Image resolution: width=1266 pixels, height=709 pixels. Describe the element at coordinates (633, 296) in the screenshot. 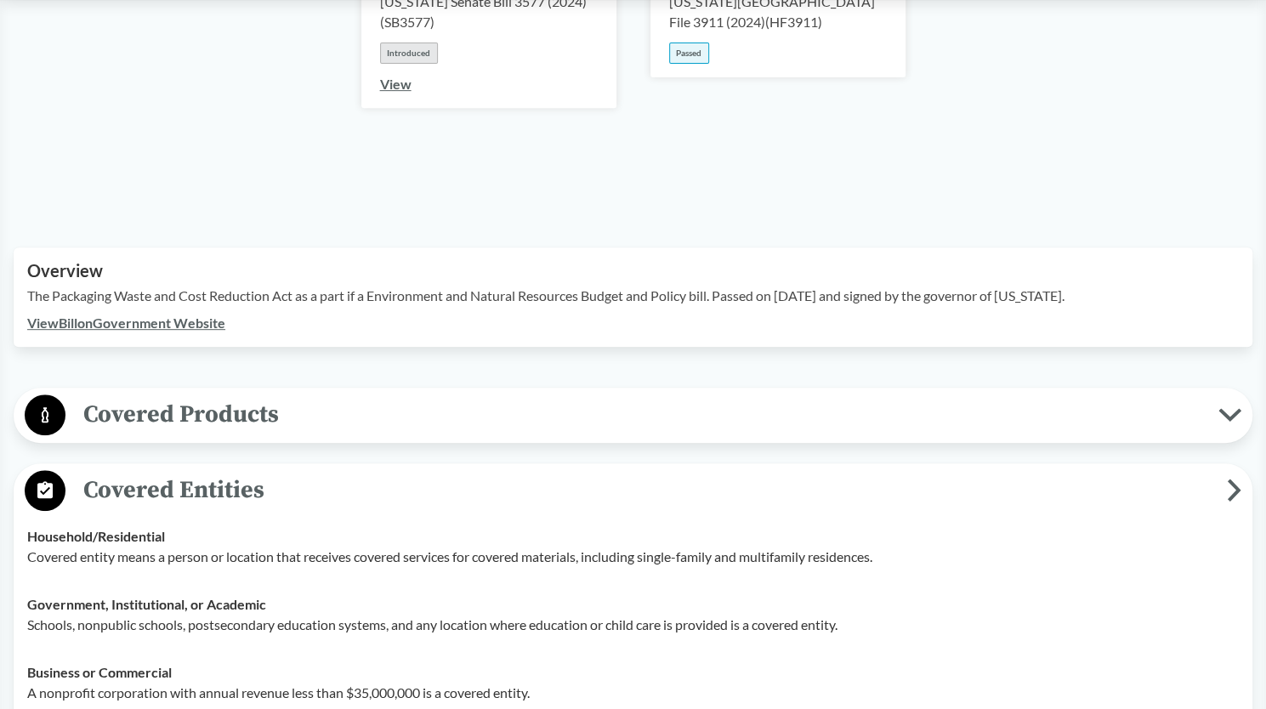

I see `p: The Packaging Waste and Cost Reduction Act as a part if a Environment and Natural Resources Budge...` at that location.